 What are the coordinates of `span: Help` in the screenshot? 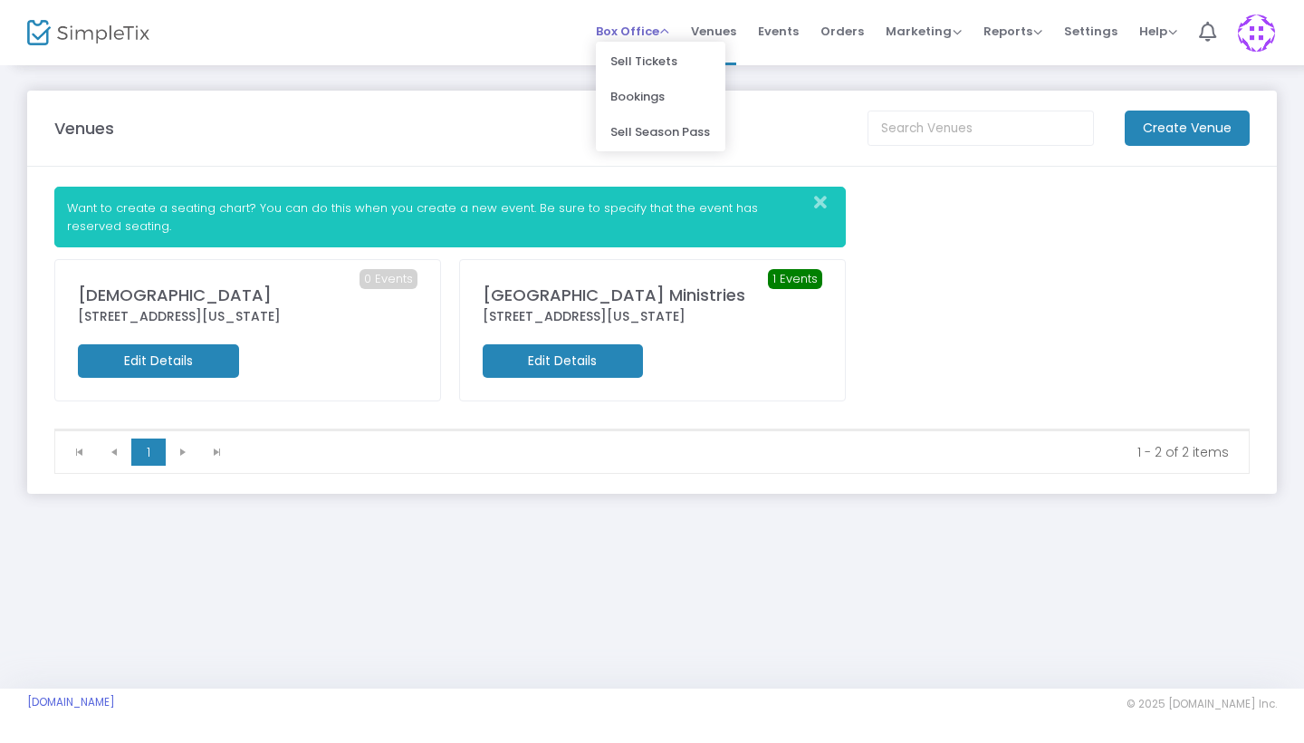 It's located at (1158, 31).